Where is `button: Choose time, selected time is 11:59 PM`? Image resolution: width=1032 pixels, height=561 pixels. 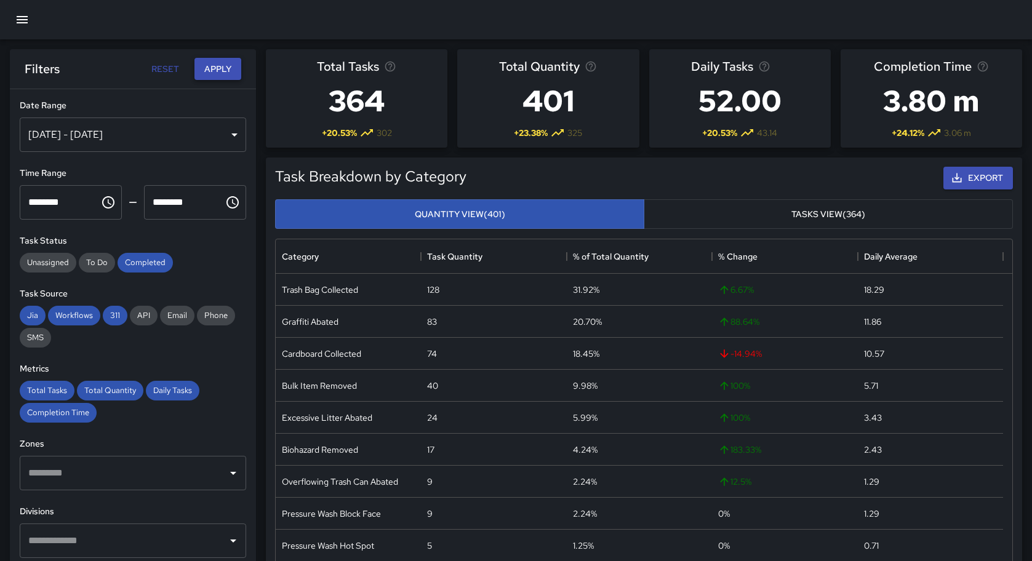 button: Choose time, selected time is 11:59 PM is located at coordinates (233, 202).